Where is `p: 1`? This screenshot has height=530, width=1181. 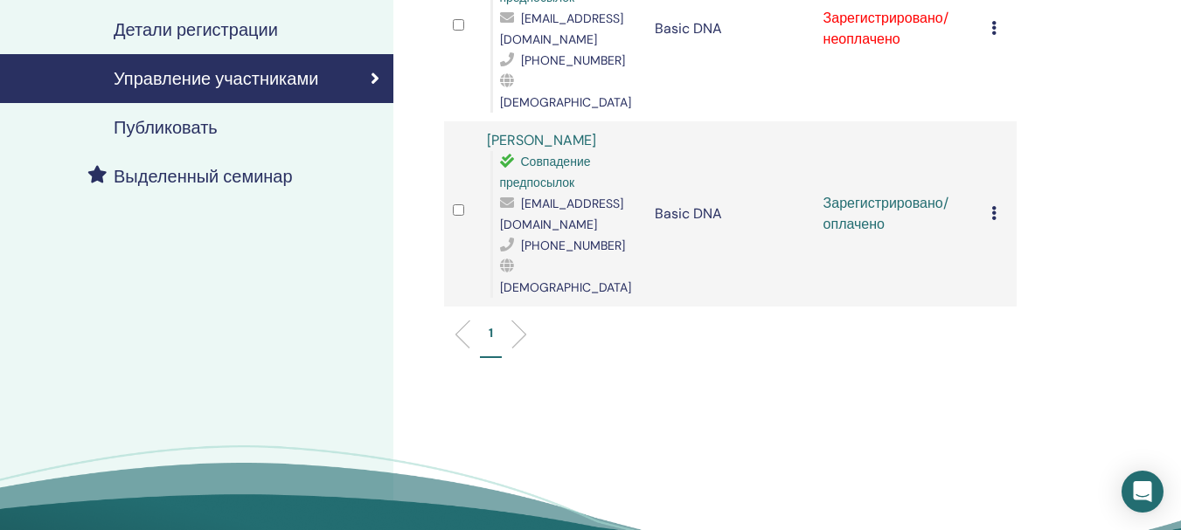
p: 1 is located at coordinates (490, 333).